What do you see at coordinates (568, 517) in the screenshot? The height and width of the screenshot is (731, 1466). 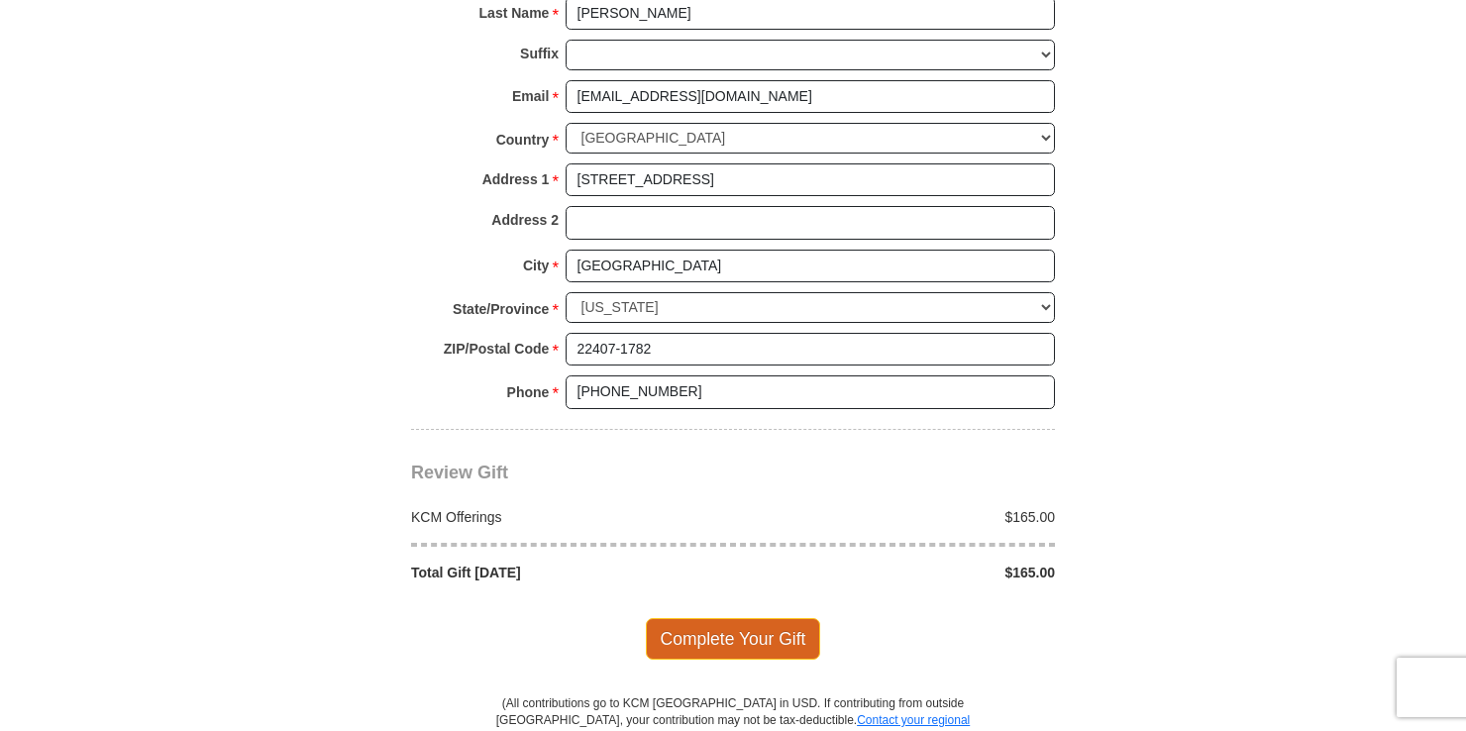 I see `div: KCM Offerings` at bounding box center [568, 517].